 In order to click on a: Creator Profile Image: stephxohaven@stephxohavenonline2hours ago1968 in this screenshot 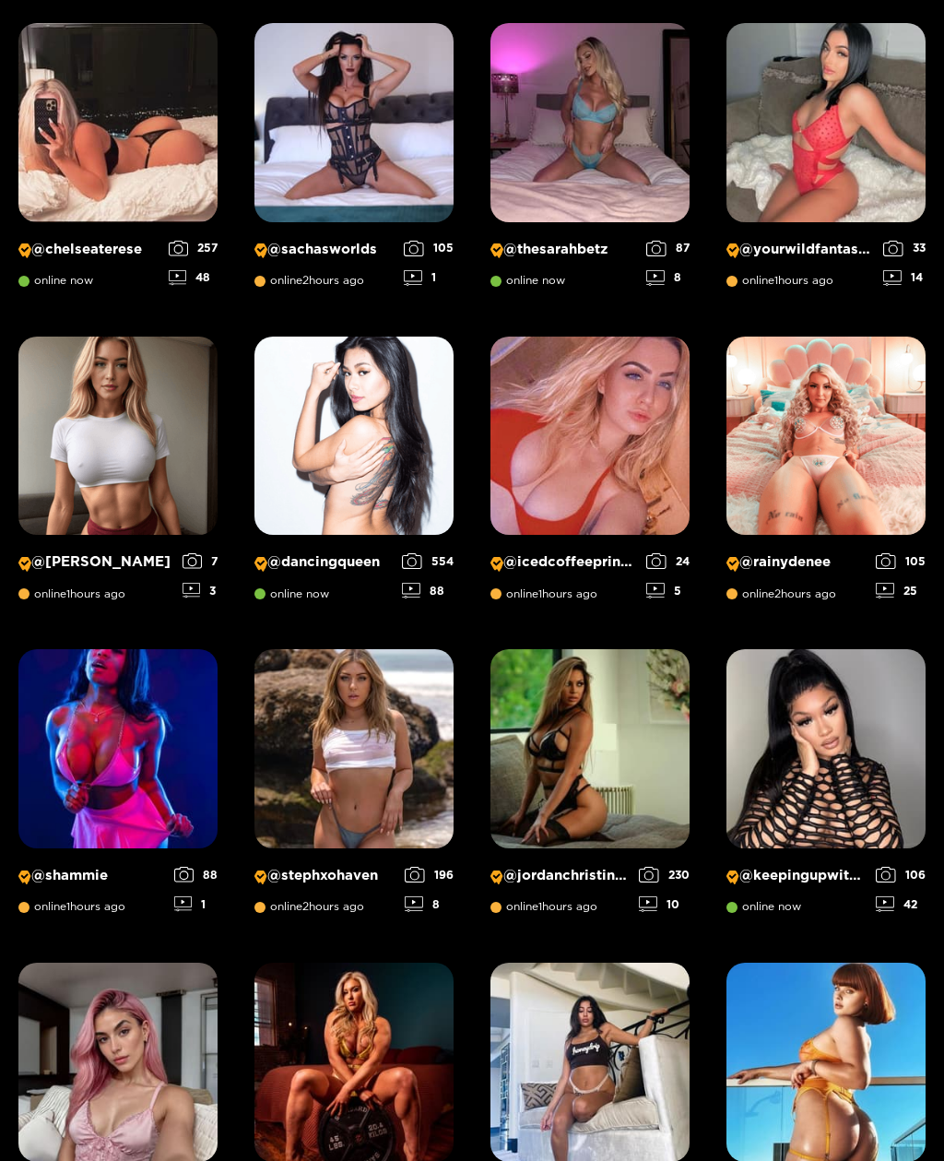, I will do `click(354, 788)`.